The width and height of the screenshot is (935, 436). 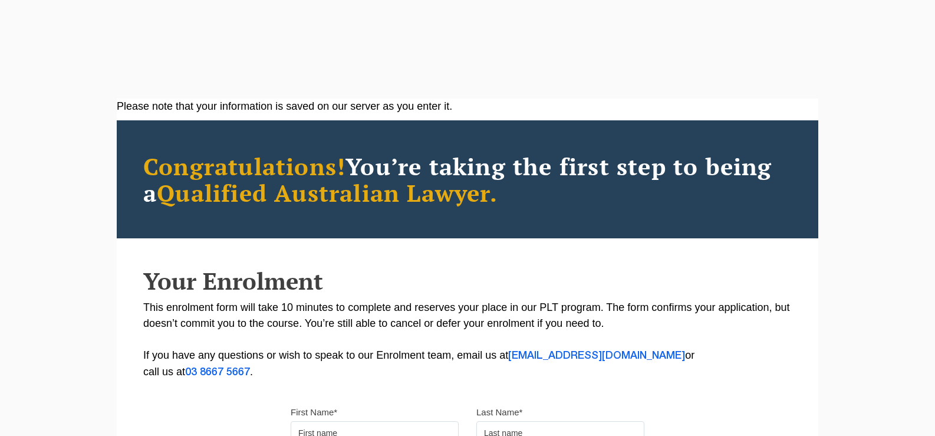 What do you see at coordinates (467, 106) in the screenshot?
I see `div: Please note that your information is saved on our server as you enter it.` at bounding box center [467, 106].